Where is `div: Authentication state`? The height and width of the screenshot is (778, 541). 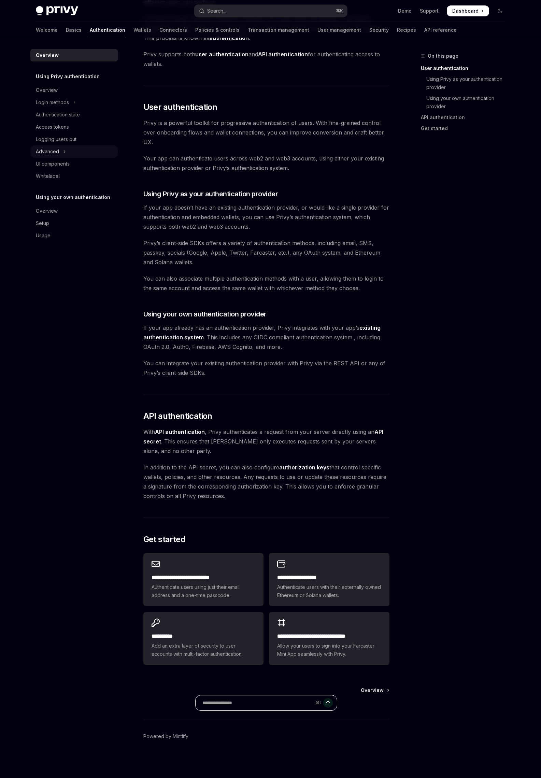
div: Authentication state is located at coordinates (58, 115).